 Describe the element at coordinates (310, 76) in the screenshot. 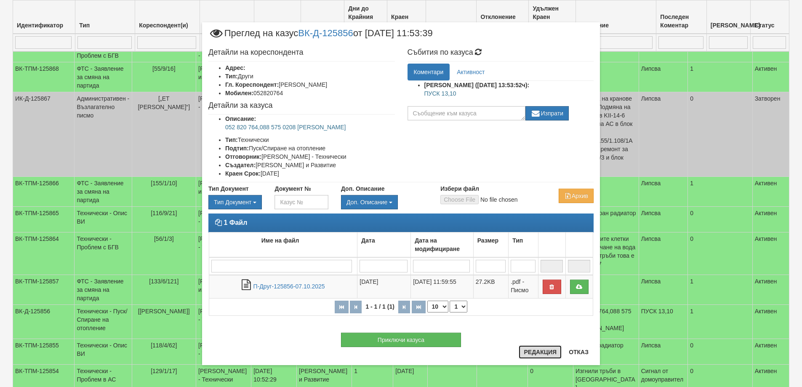

I see `li: Други` at that location.